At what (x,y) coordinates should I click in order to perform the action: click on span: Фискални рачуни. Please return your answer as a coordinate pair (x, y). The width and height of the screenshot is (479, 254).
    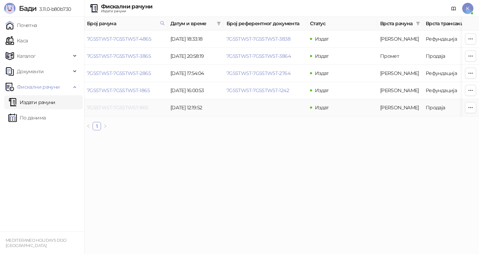
    Looking at the image, I should click on (38, 87).